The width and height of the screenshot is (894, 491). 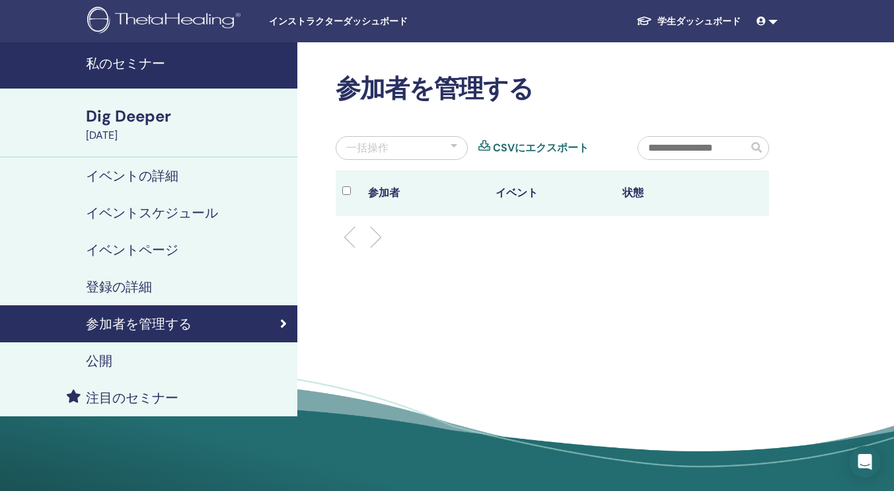 What do you see at coordinates (367, 148) in the screenshot?
I see `div: 一括操作` at bounding box center [367, 148].